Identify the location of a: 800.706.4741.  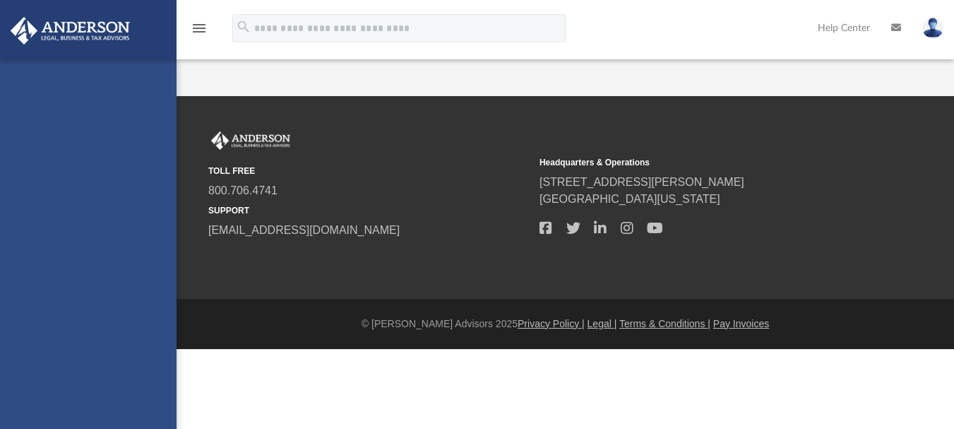
(243, 190).